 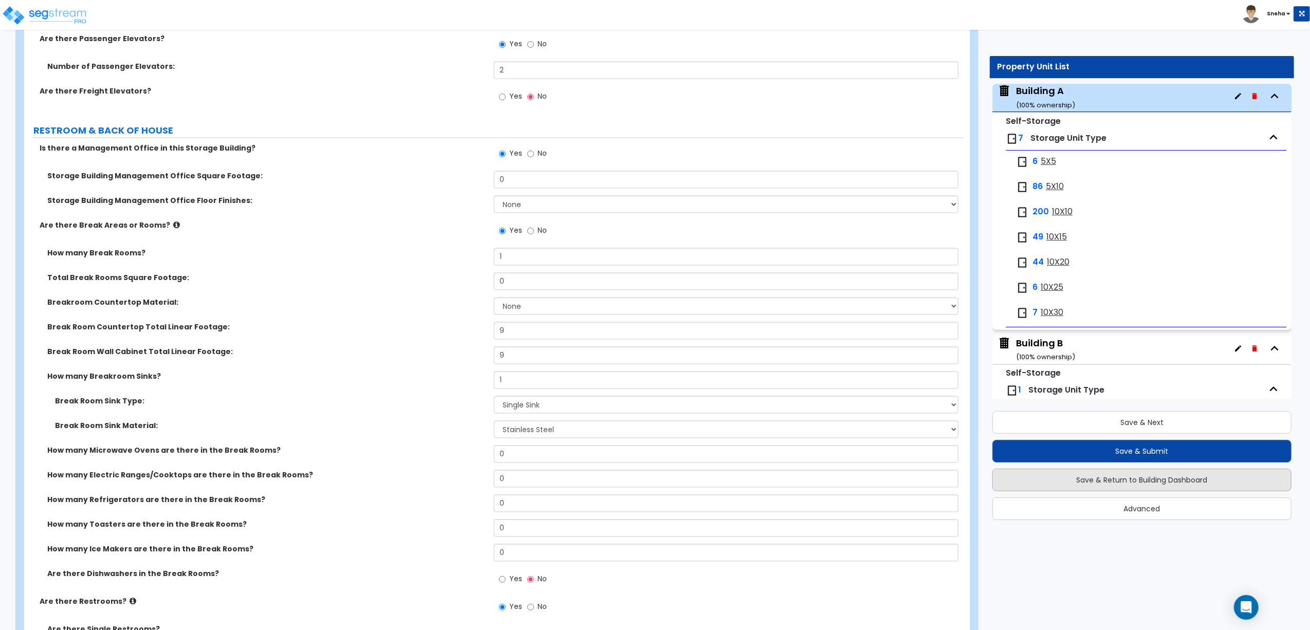 I want to click on span: 86, so click(x=1038, y=187).